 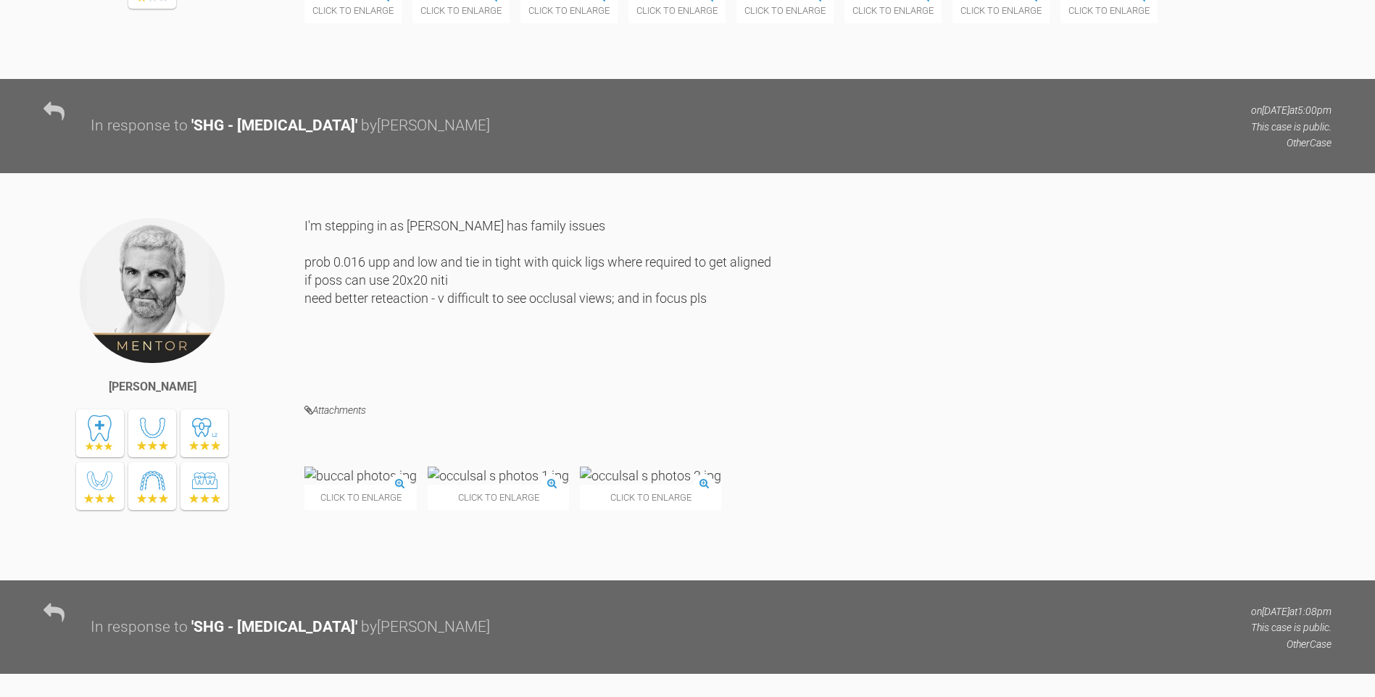 I want to click on img: Ross Hobson, so click(x=152, y=291).